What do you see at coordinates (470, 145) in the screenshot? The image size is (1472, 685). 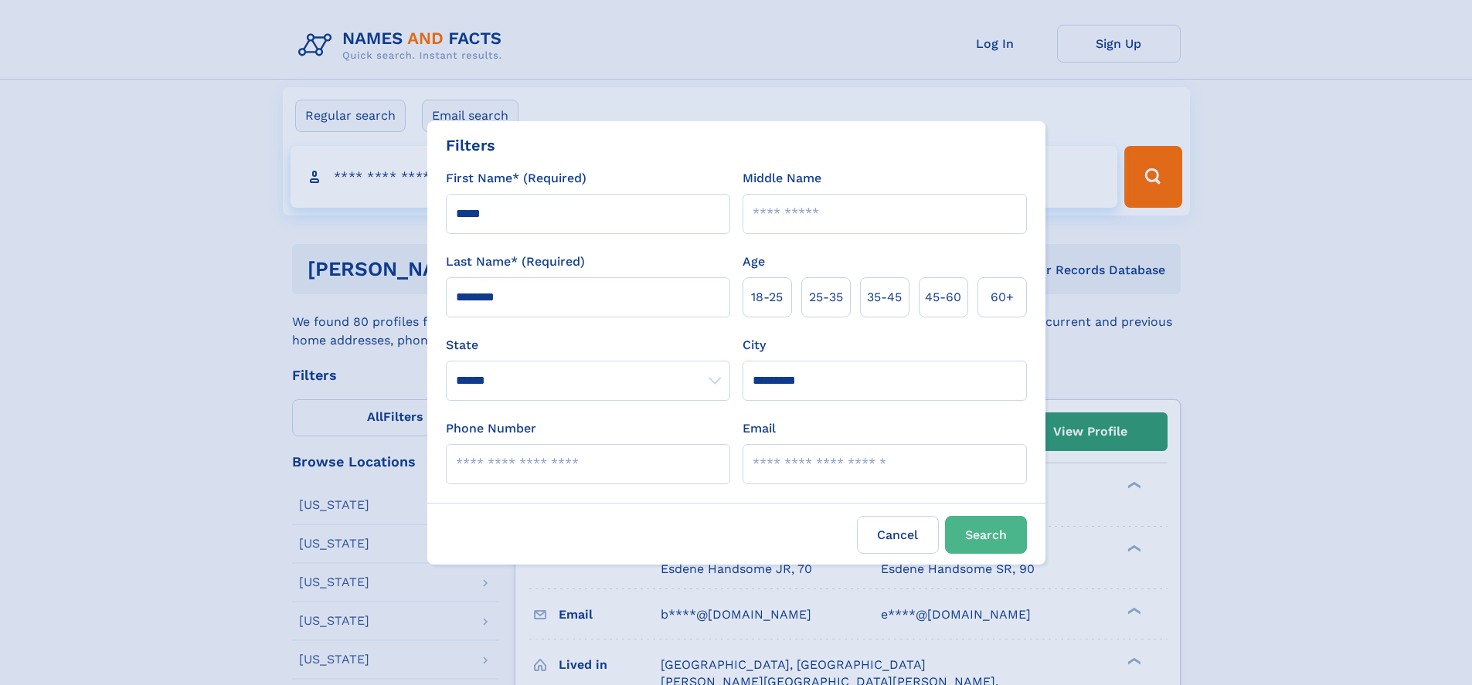 I see `div: Filters` at bounding box center [470, 145].